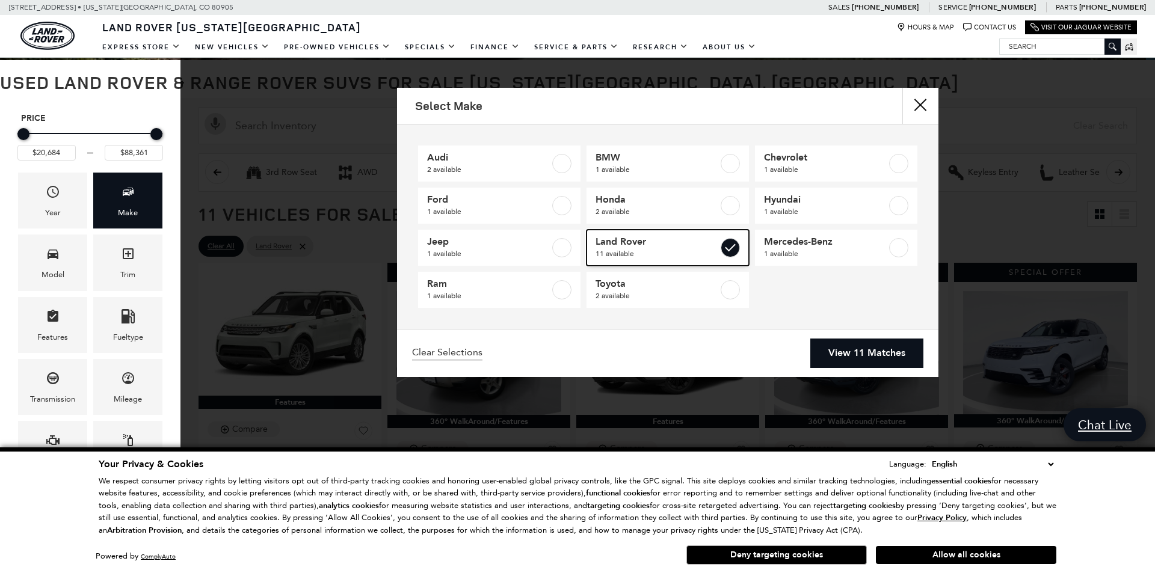 The height and width of the screenshot is (573, 1155). What do you see at coordinates (144, 530) in the screenshot?
I see `strong: Arbitration Provision` at bounding box center [144, 530].